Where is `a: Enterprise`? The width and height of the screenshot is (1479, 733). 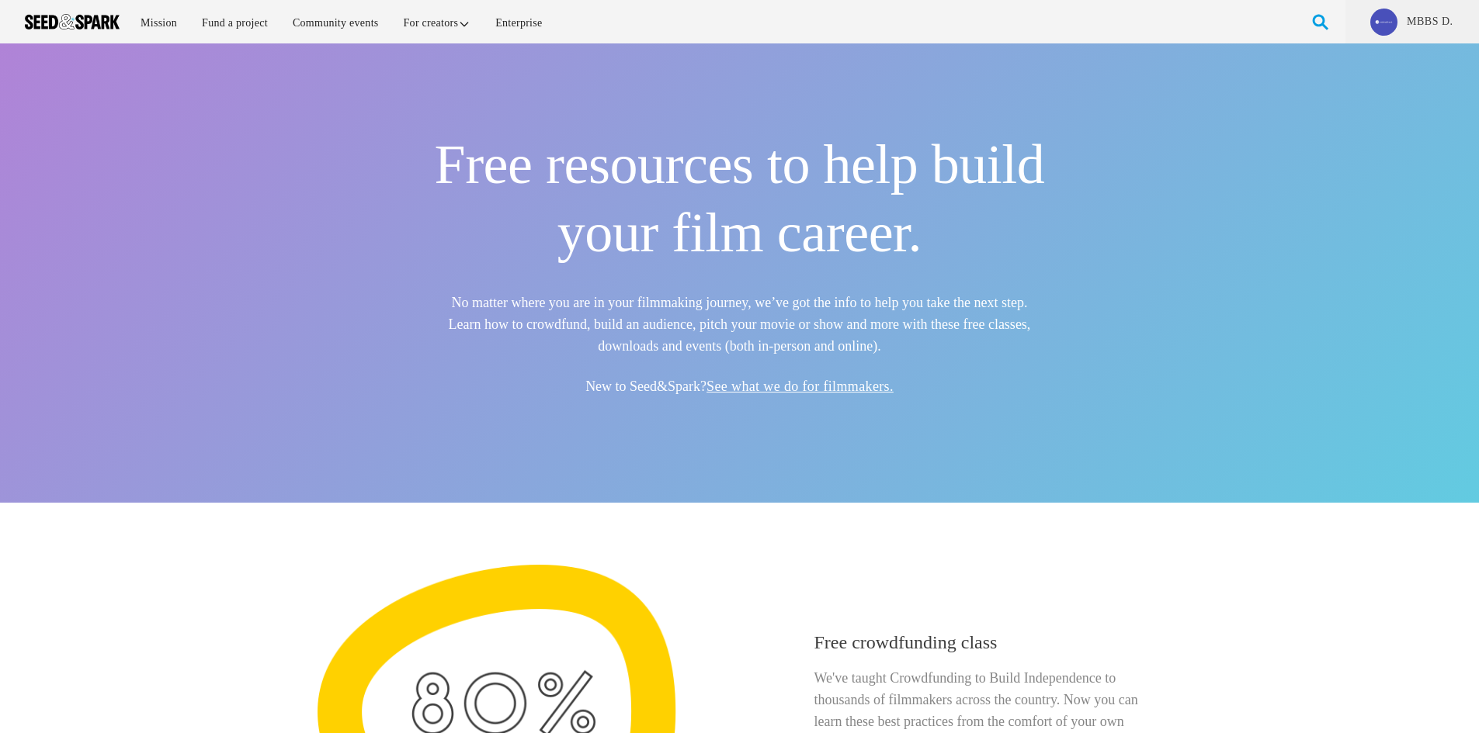
a: Enterprise is located at coordinates (518, 23).